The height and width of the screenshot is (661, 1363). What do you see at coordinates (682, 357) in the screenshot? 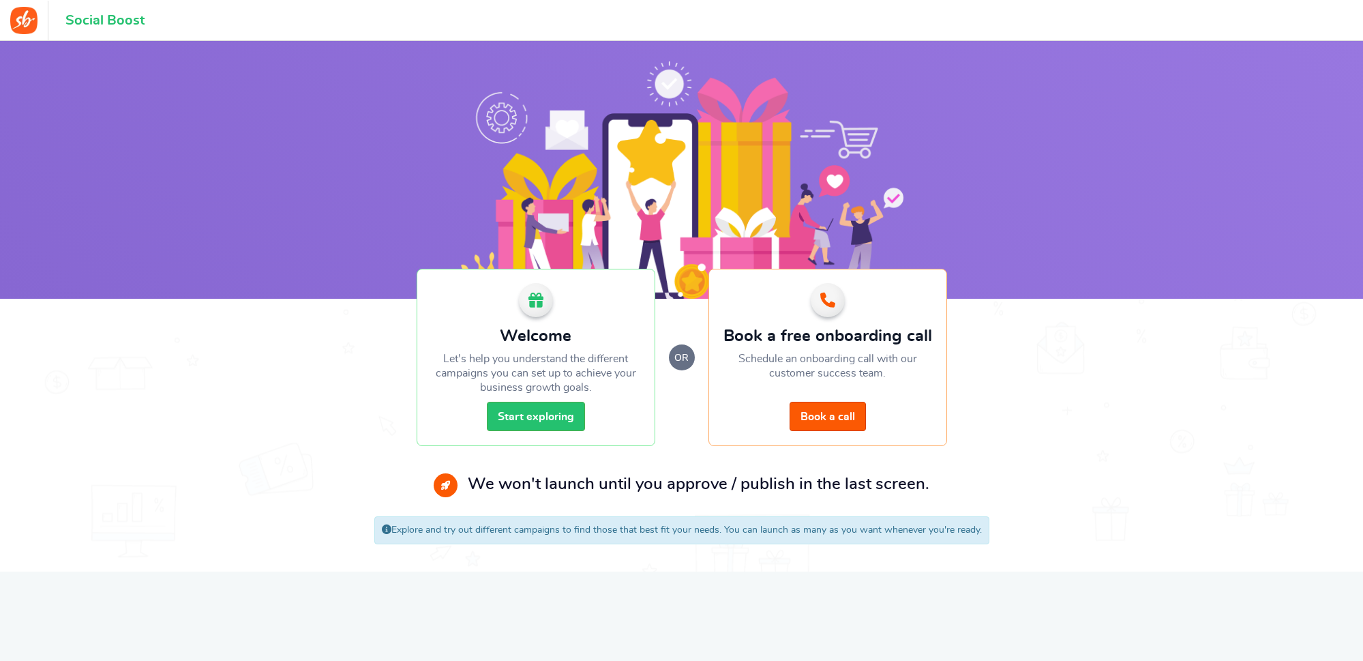
I see `small: or` at bounding box center [682, 357].